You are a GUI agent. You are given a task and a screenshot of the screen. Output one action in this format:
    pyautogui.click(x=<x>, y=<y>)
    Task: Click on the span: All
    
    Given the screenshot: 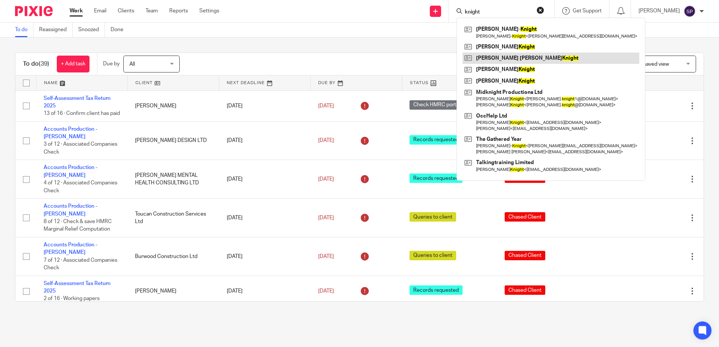 What is the action you would take?
    pyautogui.click(x=132, y=64)
    